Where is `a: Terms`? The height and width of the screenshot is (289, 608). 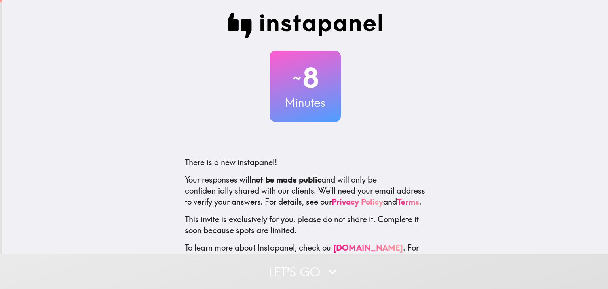 a: Terms is located at coordinates (408, 201).